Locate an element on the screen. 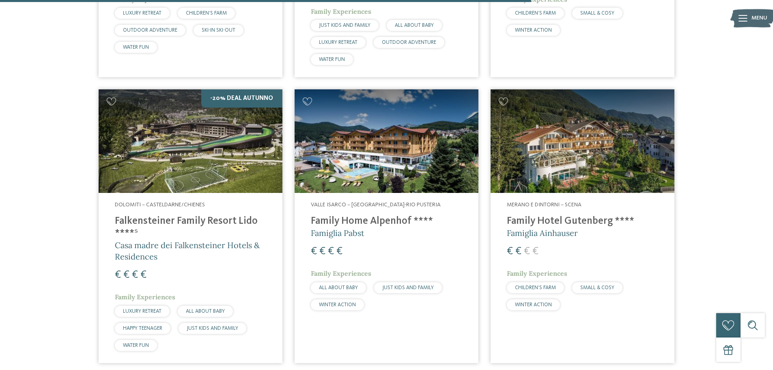  span: Merano e dintorni – Scena is located at coordinates (544, 205).